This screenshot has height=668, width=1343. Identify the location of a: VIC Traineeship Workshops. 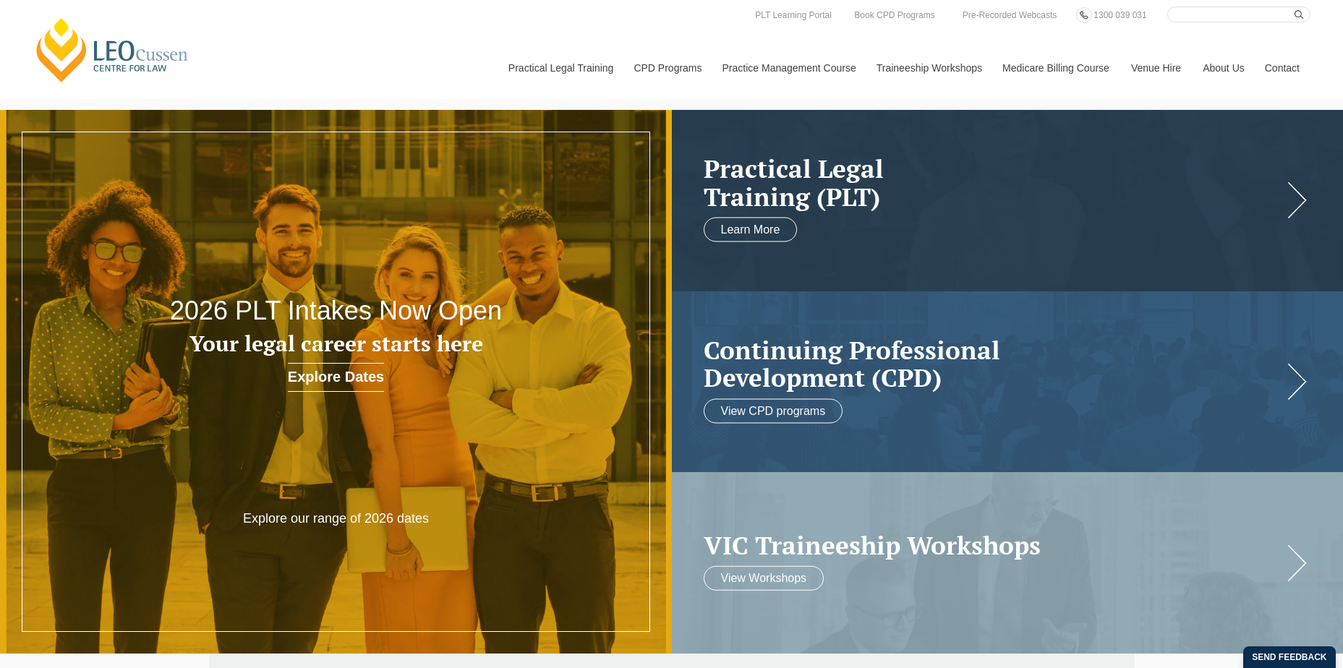
(993, 545).